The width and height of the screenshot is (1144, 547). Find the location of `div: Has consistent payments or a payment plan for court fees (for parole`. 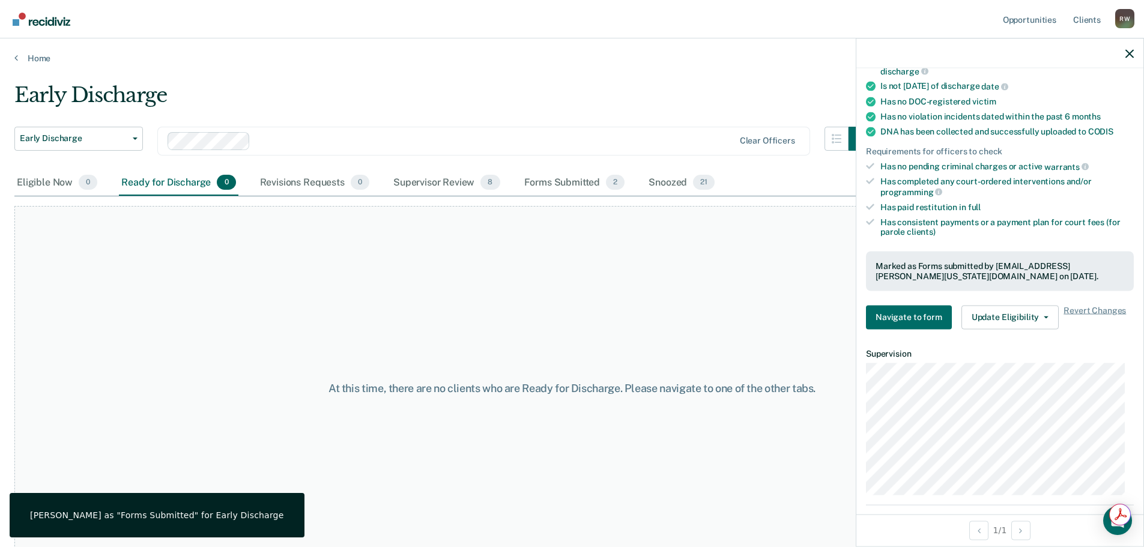

div: Has consistent payments or a payment plan for court fees (for parole is located at coordinates (1007, 227).